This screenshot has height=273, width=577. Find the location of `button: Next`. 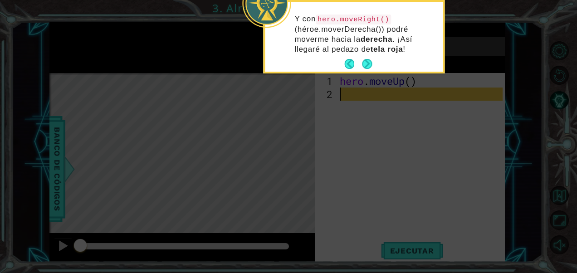

button: Next is located at coordinates (367, 64).